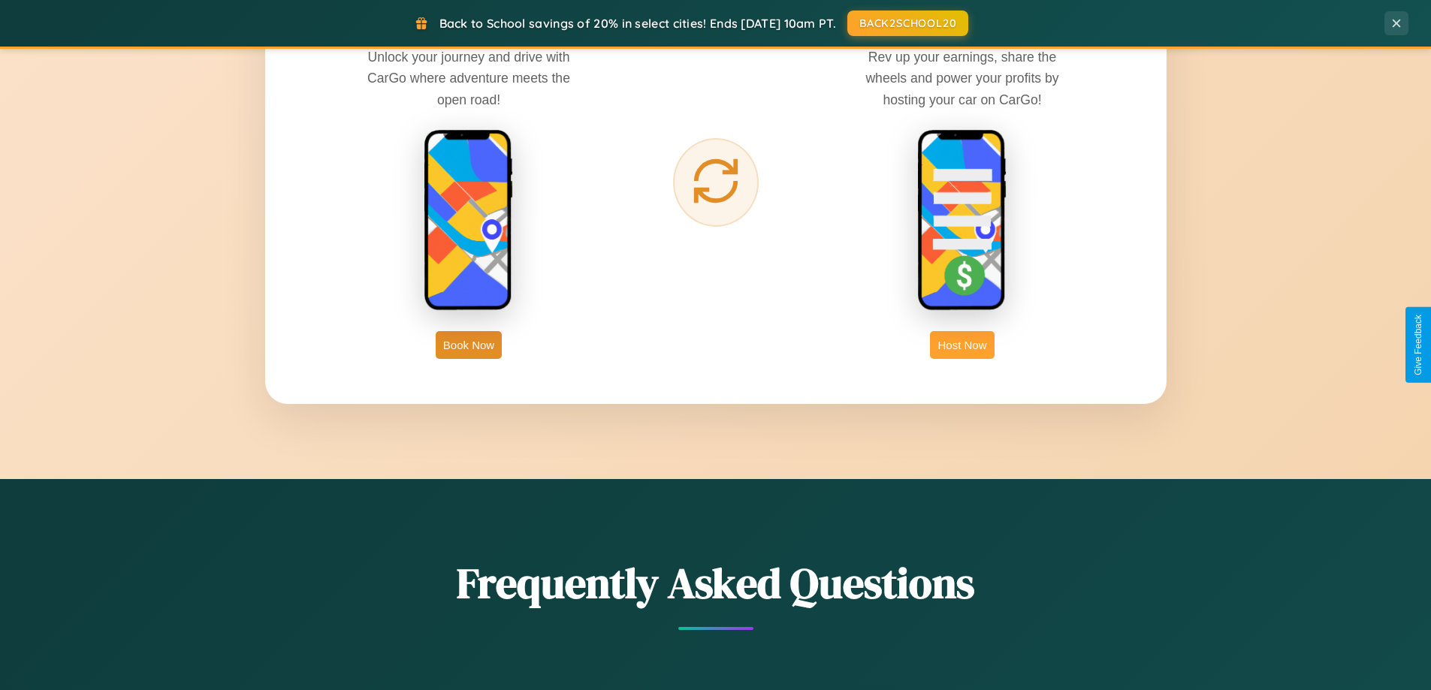  Describe the element at coordinates (1418, 345) in the screenshot. I see `div: Give Feedback` at that location.